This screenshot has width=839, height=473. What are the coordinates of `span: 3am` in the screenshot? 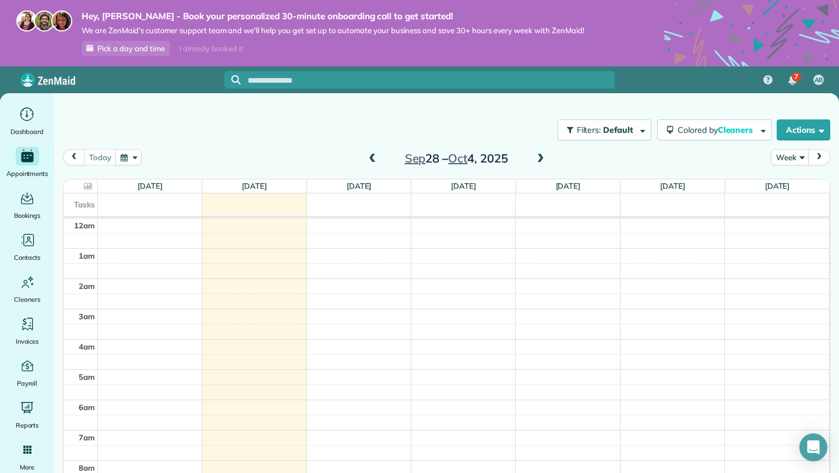 It's located at (87, 316).